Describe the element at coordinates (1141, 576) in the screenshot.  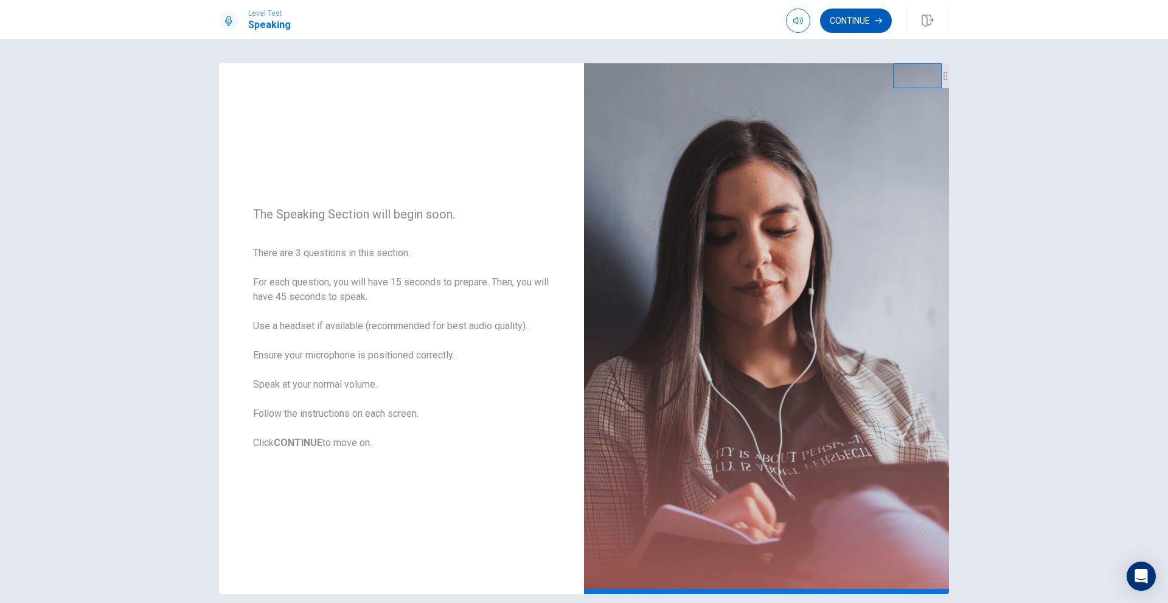
I see `div: Open Intercom Messenger` at that location.